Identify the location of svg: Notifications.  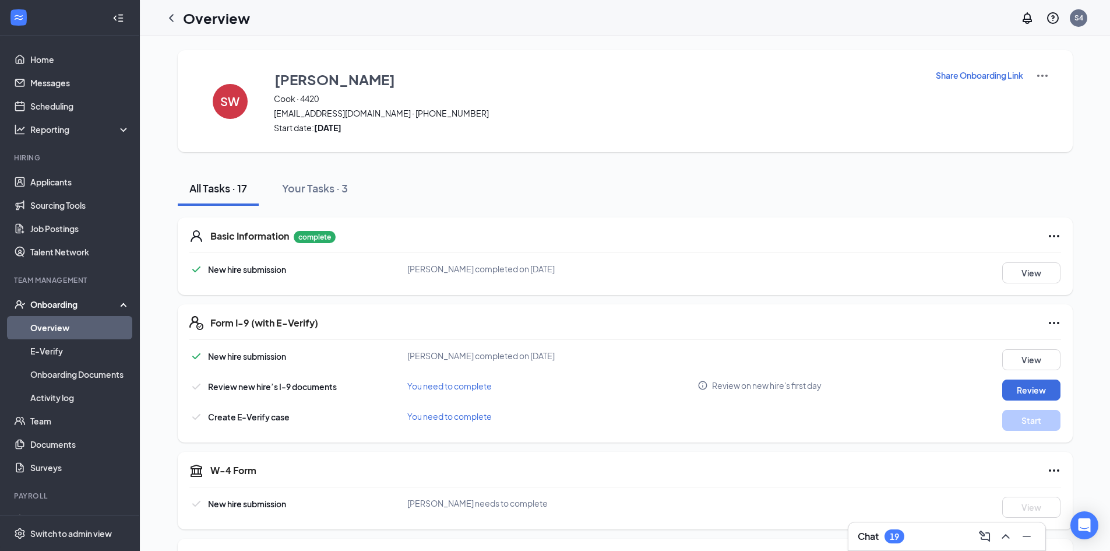
(1028, 18).